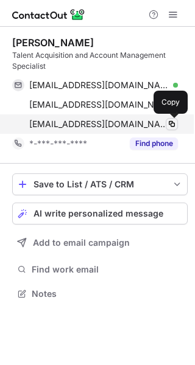 This screenshot has height=365, width=195. What do you see at coordinates (98, 213) in the screenshot?
I see `span: AI write personalized message` at bounding box center [98, 213].